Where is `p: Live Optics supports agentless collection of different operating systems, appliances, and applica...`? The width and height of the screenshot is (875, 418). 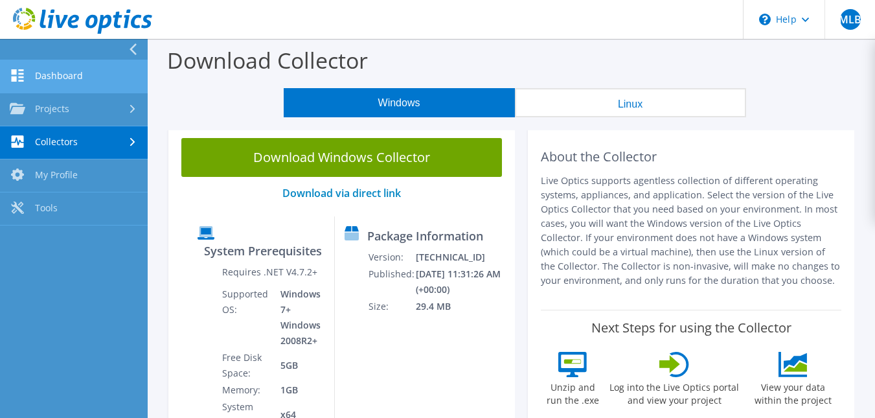 p: Live Optics supports agentless collection of different operating systems, appliances, and applica... is located at coordinates (691, 231).